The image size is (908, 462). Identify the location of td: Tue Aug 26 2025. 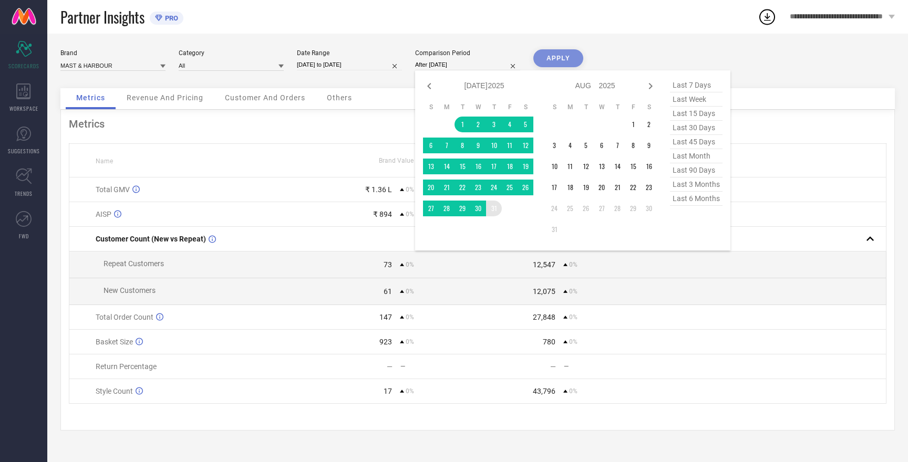
(586, 209).